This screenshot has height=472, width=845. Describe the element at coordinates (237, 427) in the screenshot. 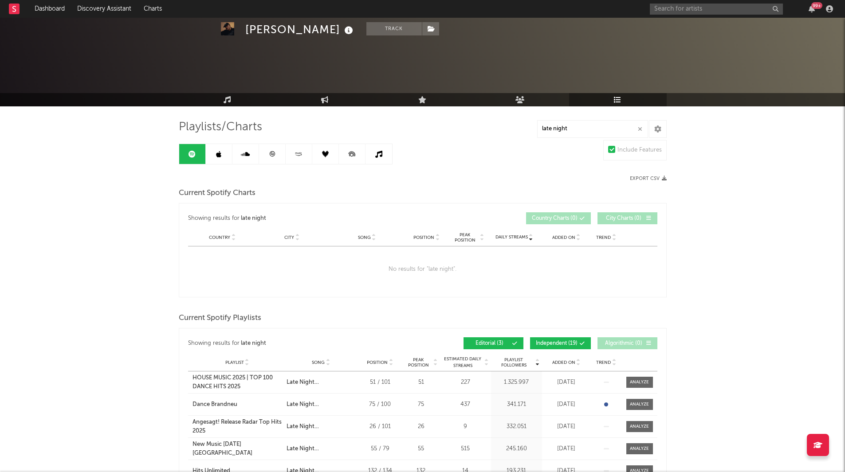

I see `div: Angesagt! Release Radar Top Hits 2025` at that location.